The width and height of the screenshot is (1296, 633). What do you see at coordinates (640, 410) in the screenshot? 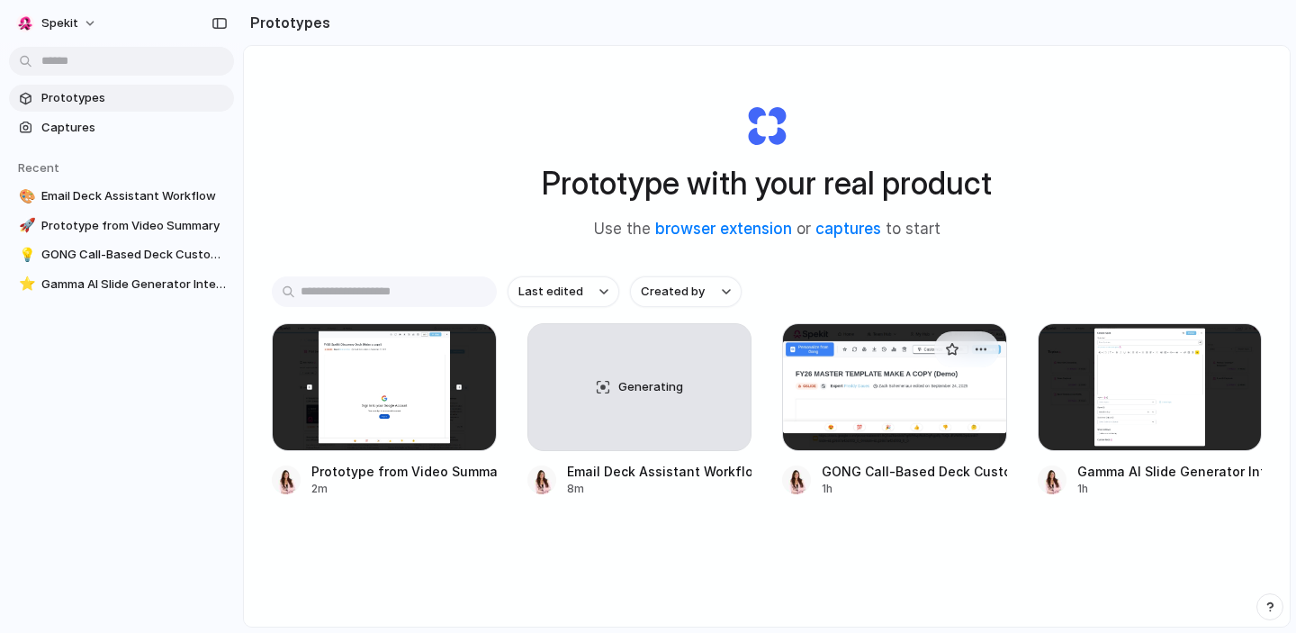
I see `a: GeneratingEmail Deck Assistant Workflow8m` at bounding box center [640, 410].